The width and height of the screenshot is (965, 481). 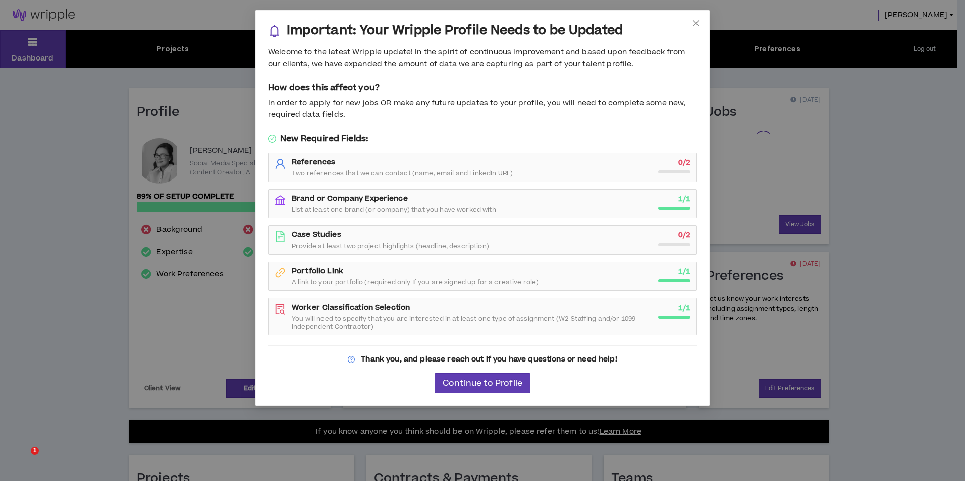 I want to click on span: Provide at least two project highlights (headline, description), so click(x=390, y=246).